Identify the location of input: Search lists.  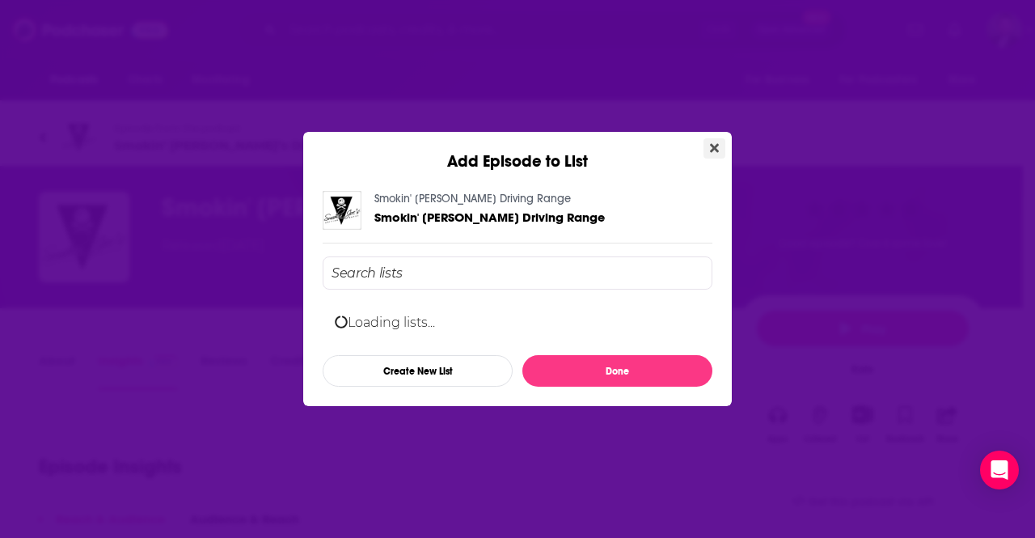
(517, 272).